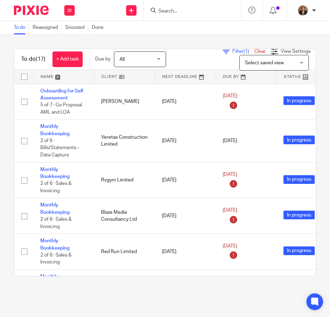  I want to click on p: Due by, so click(103, 59).